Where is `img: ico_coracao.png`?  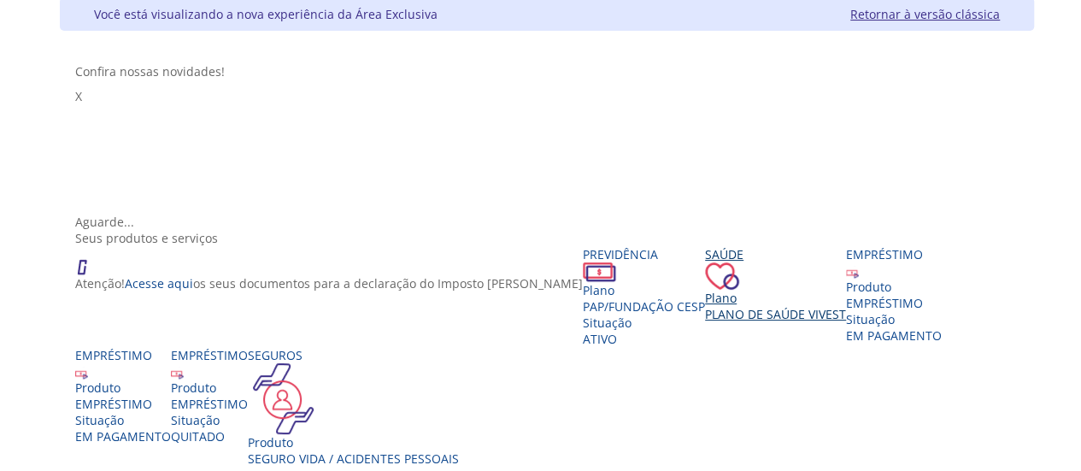
img: ico_coracao.png is located at coordinates (722, 276).